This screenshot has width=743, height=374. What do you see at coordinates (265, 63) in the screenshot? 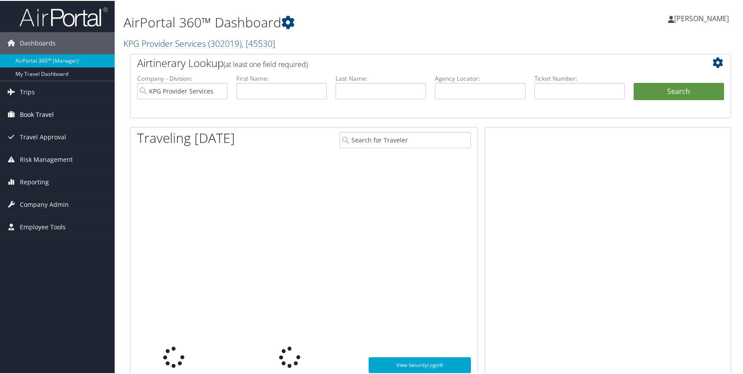
I see `span: (at least one field required)` at bounding box center [265, 63].